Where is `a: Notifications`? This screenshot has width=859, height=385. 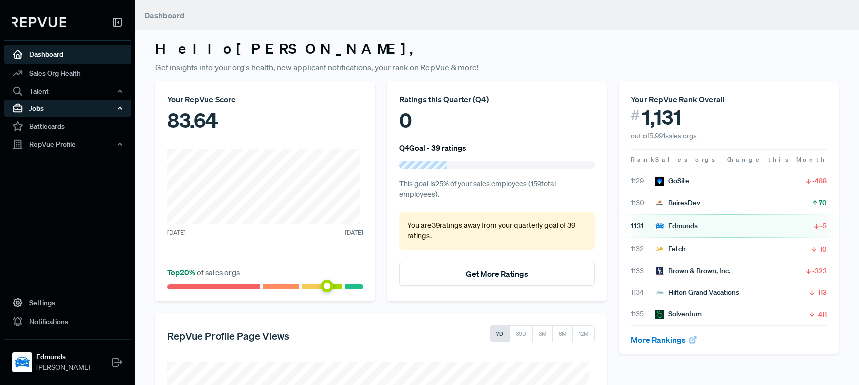 a: Notifications is located at coordinates (68, 322).